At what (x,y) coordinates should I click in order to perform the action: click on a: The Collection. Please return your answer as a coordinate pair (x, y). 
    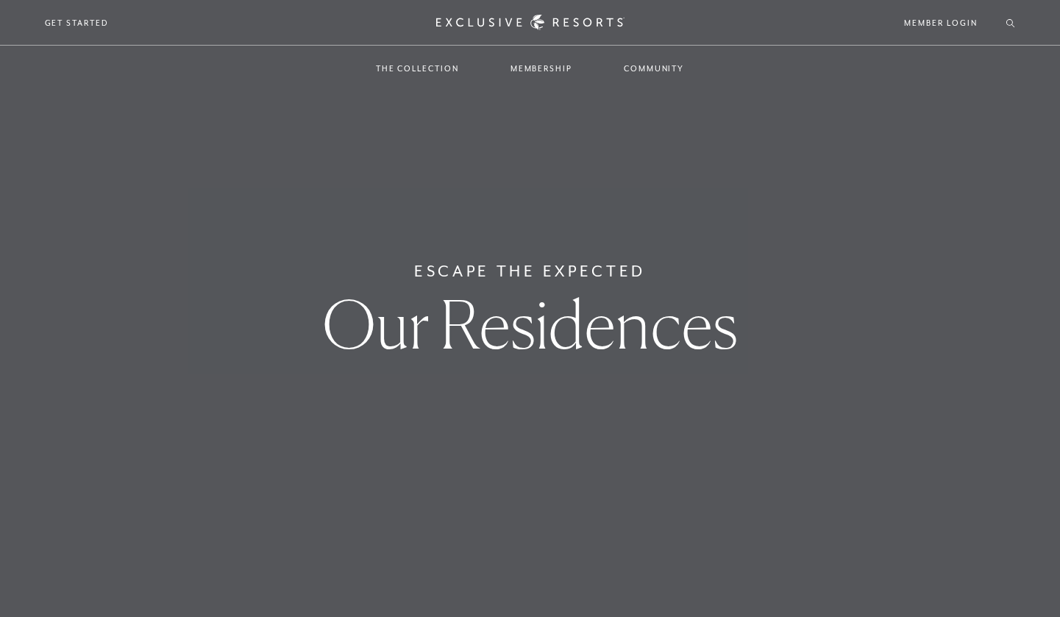
    Looking at the image, I should click on (417, 68).